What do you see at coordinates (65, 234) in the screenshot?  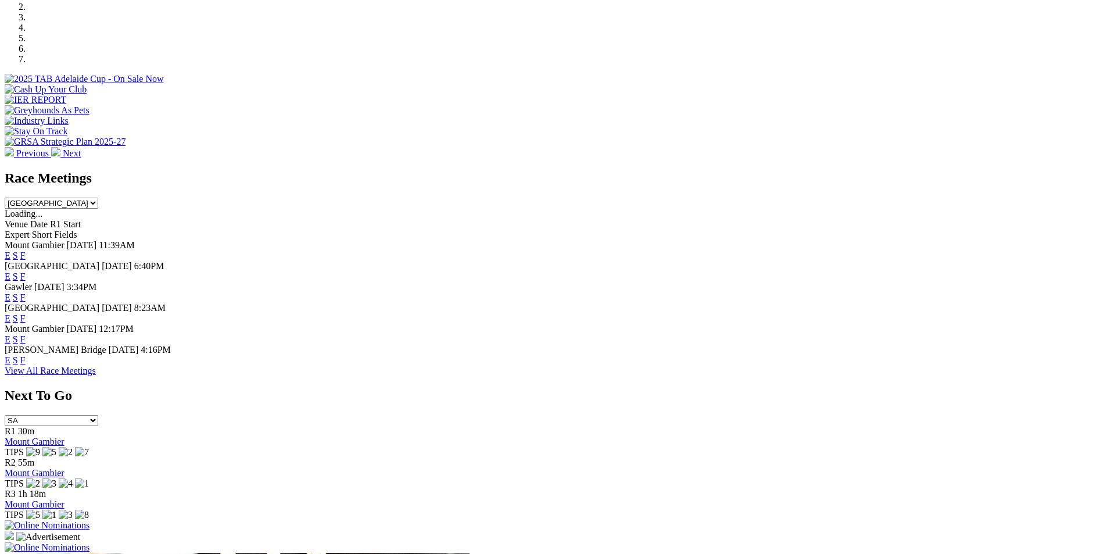 I see `span: Fields` at bounding box center [65, 234].